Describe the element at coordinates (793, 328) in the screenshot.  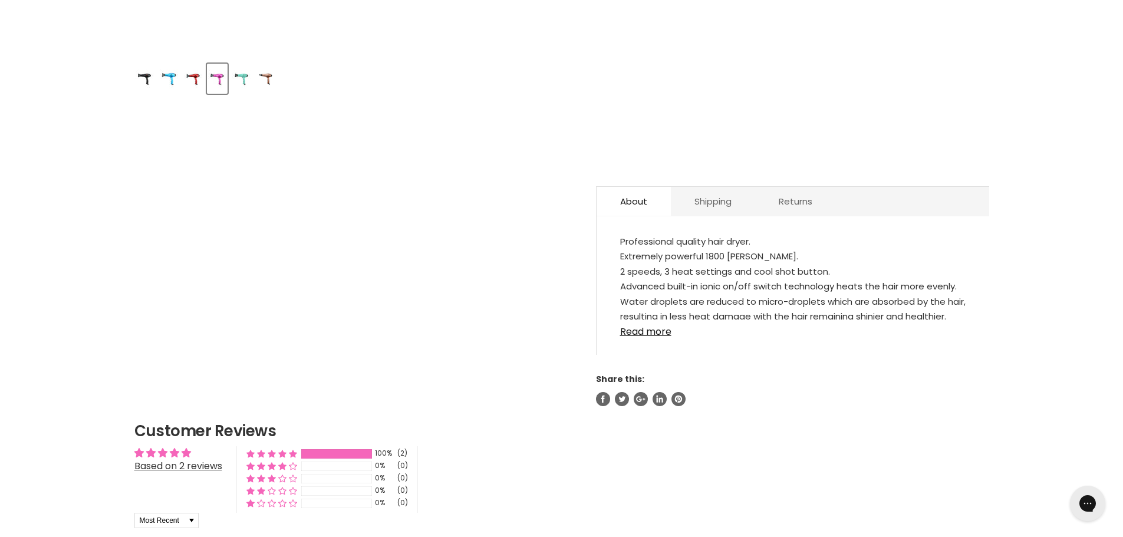
I see `a: Read more` at that location.